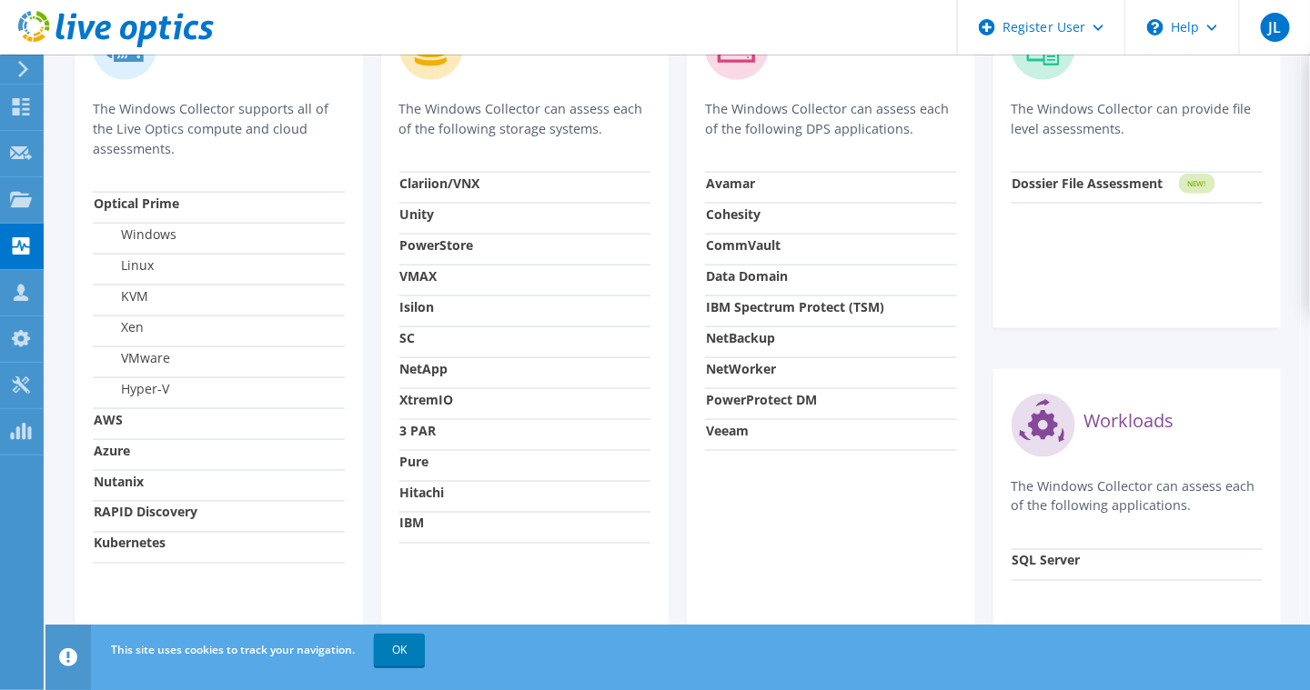 Image resolution: width=1310 pixels, height=690 pixels. What do you see at coordinates (422, 492) in the screenshot?
I see `strong: Hitachi` at bounding box center [422, 492].